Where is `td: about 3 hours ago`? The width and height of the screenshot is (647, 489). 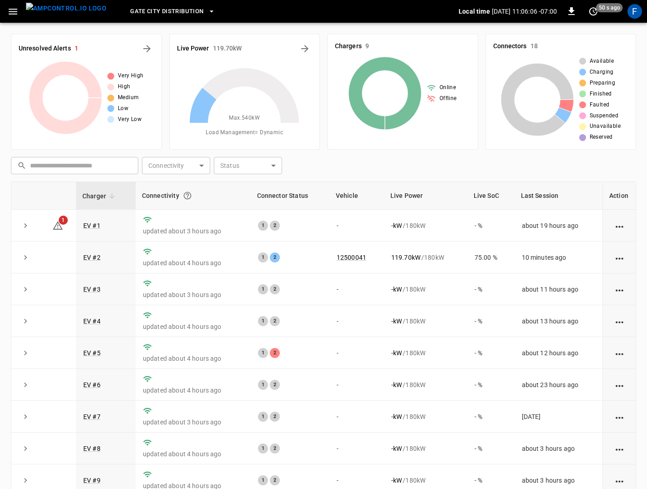
td: about 3 hours ago is located at coordinates (558, 448).